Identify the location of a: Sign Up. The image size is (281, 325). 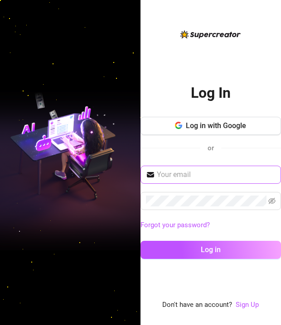
(247, 305).